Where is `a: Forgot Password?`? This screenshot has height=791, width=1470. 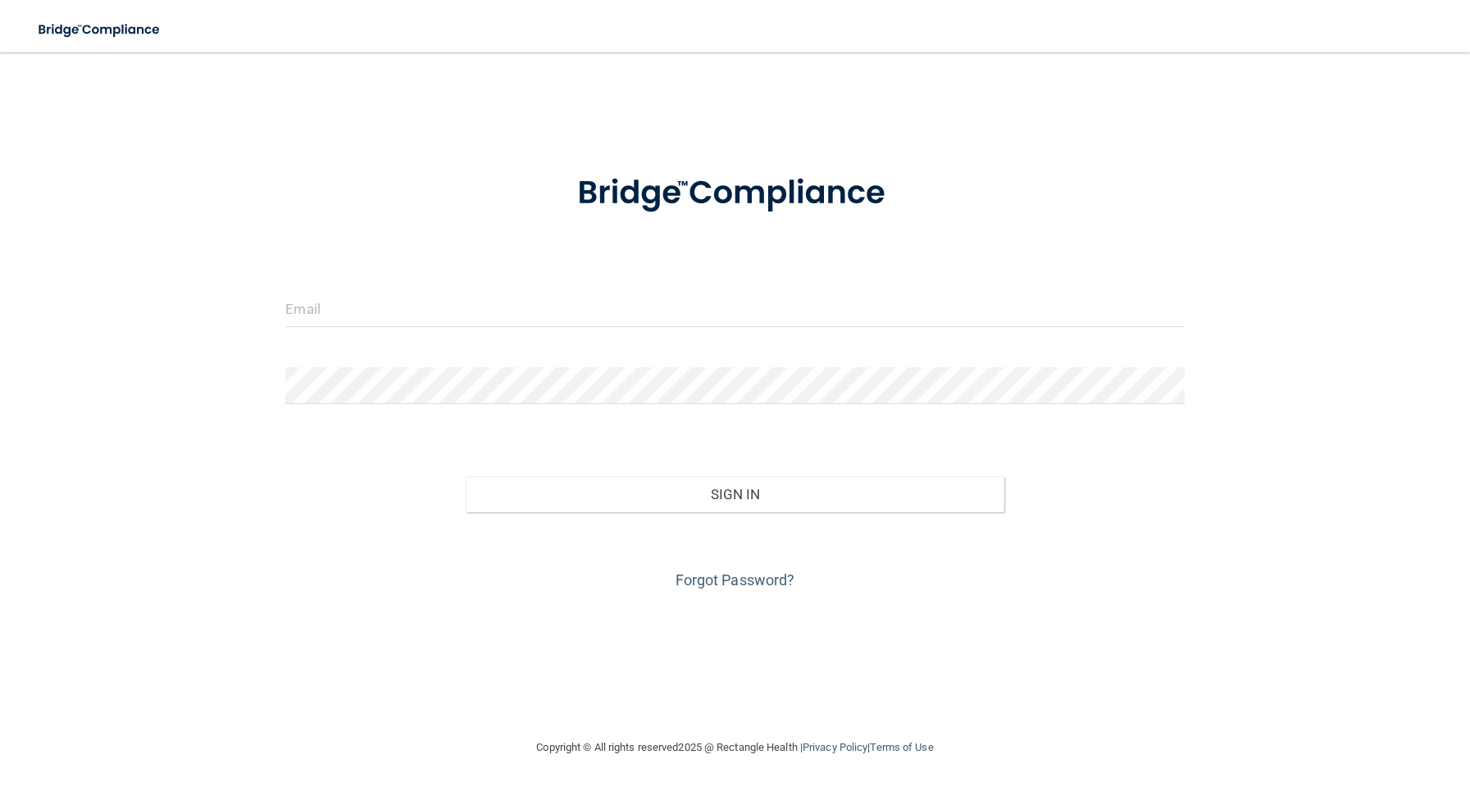
a: Forgot Password? is located at coordinates (735, 579).